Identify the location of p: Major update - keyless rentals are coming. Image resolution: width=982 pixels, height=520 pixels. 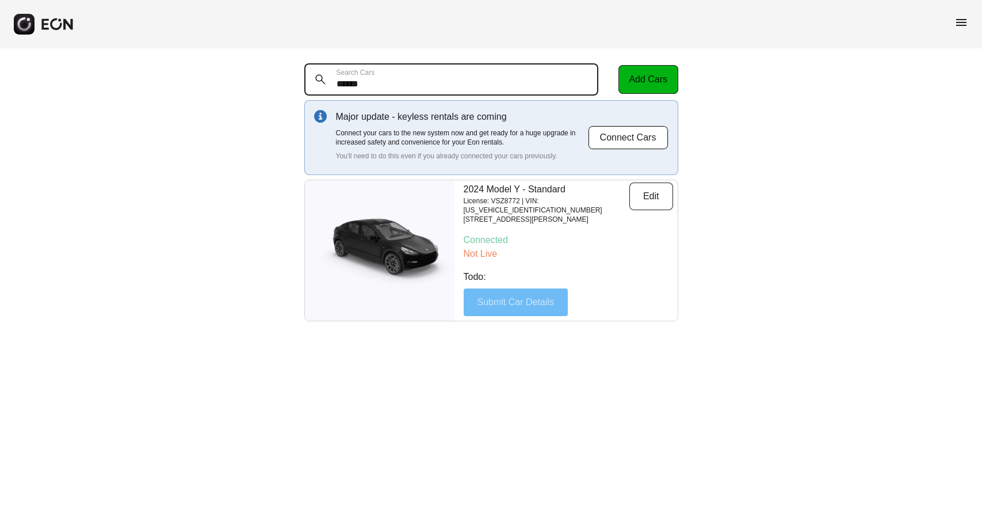
(462, 117).